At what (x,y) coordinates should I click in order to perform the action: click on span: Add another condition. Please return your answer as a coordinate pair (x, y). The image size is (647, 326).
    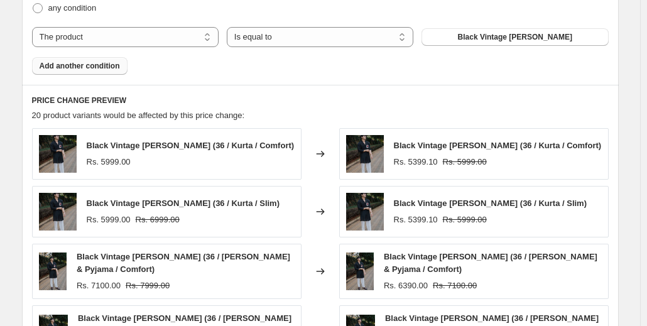
    Looking at the image, I should click on (80, 66).